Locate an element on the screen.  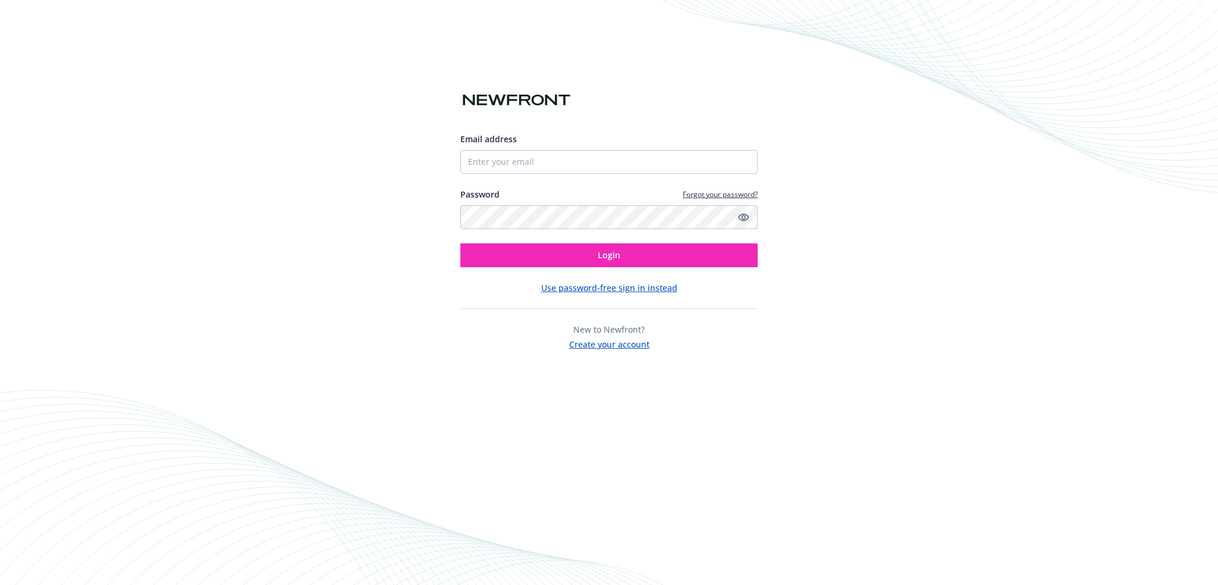
input: Enter your password is located at coordinates (609, 217).